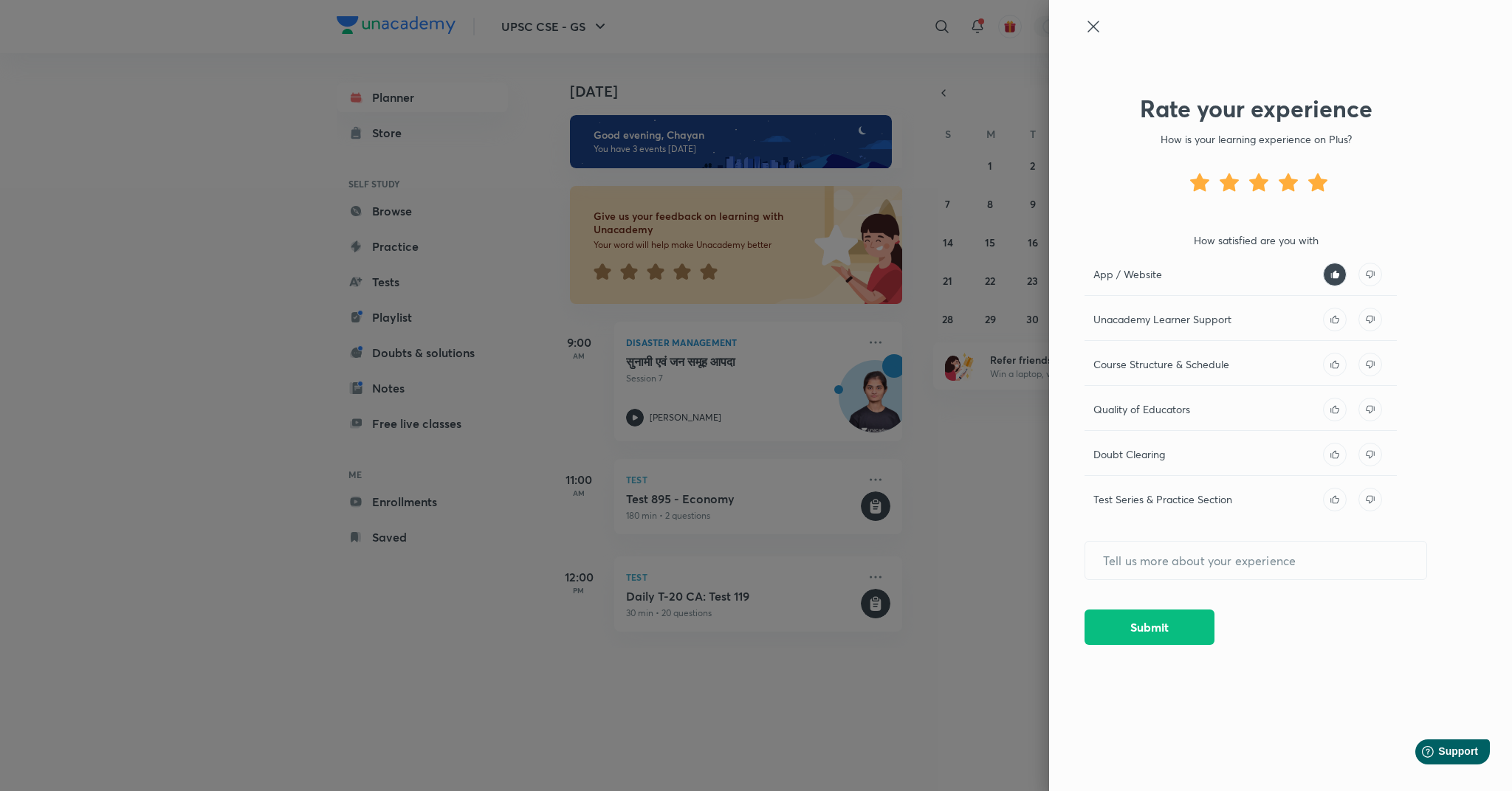  What do you see at coordinates (1150, 628) in the screenshot?
I see `button: Submit` at bounding box center [1150, 628].